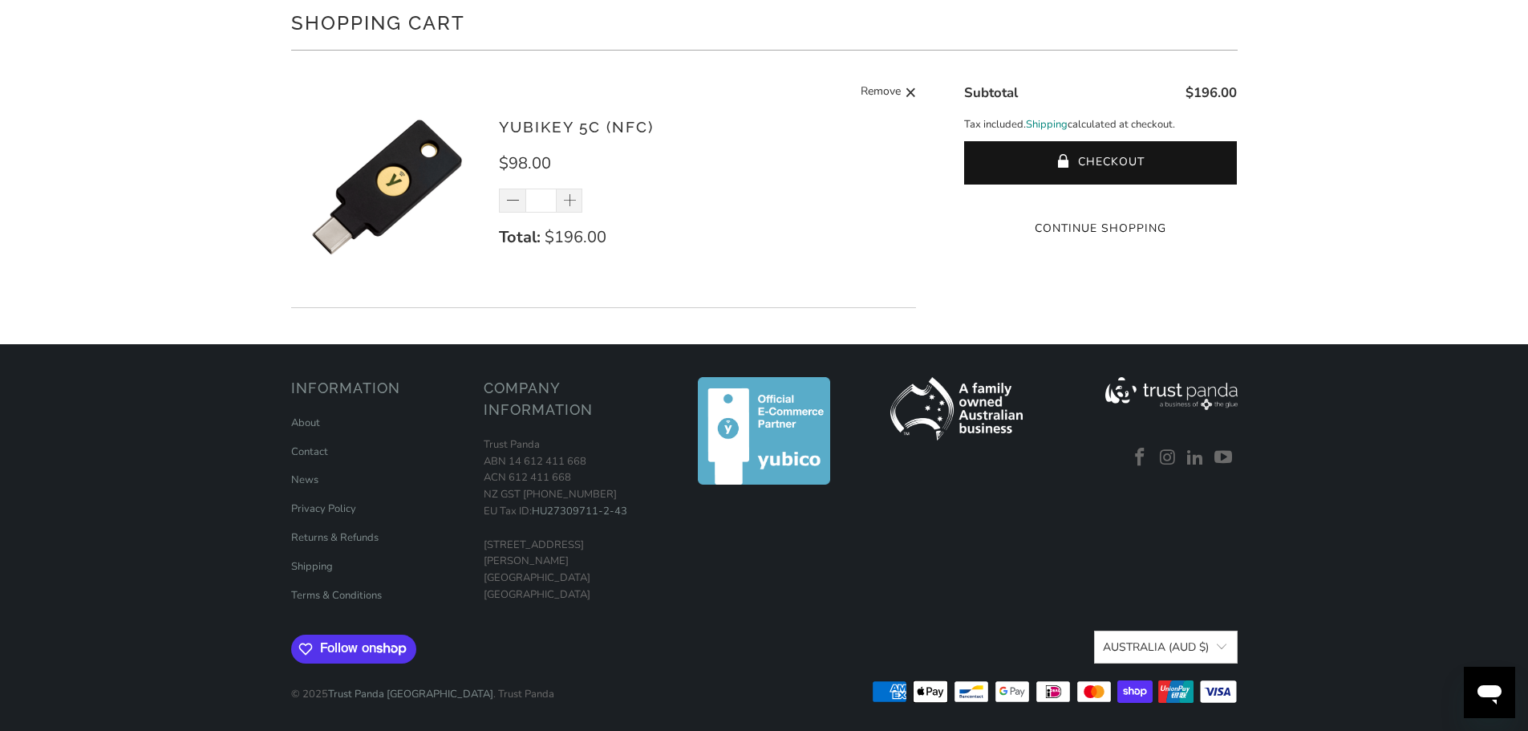  Describe the element at coordinates (1100, 124) in the screenshot. I see `p: Tax included. calculated at checkout.` at that location.